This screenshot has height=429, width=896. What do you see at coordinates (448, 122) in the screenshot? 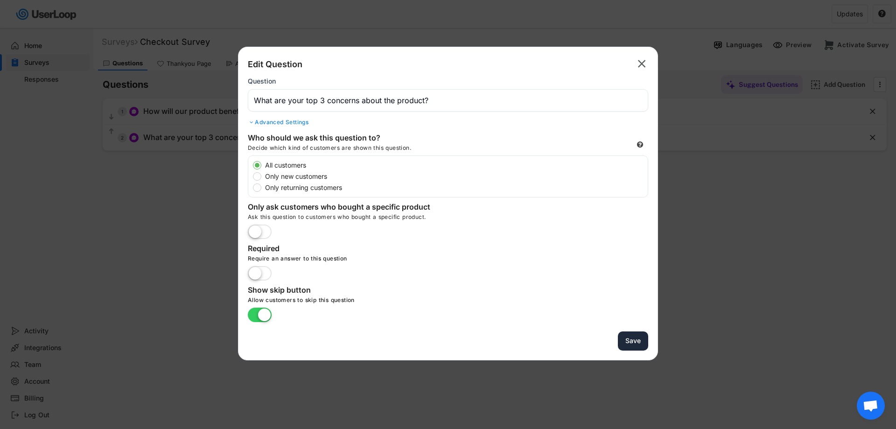
I see `div: Advanced Settings` at bounding box center [448, 122].